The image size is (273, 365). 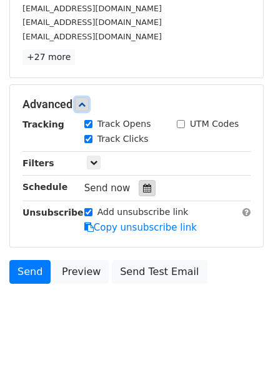 I want to click on label: Track Clicks, so click(x=123, y=139).